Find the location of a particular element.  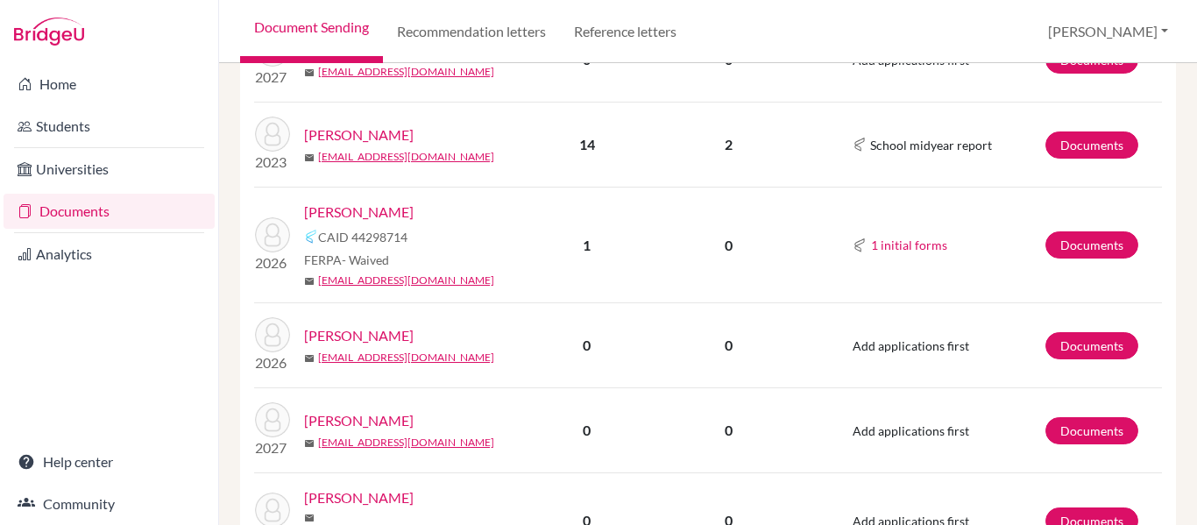

a: Home is located at coordinates (109, 84).